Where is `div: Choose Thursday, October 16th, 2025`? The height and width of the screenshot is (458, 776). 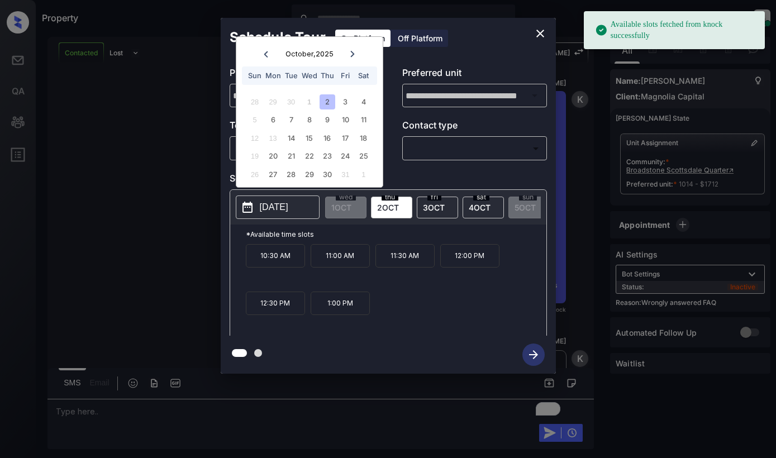 div: Choose Thursday, October 16th, 2025 is located at coordinates (327, 138).